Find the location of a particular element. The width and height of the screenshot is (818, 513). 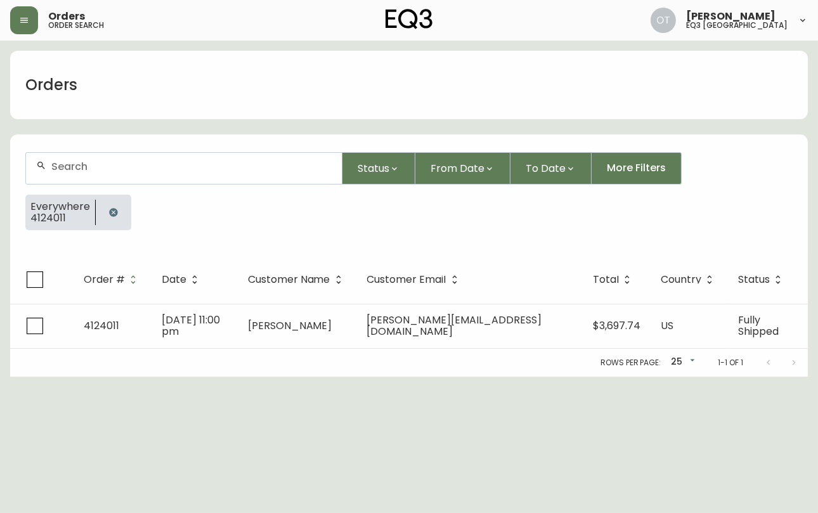

span: US is located at coordinates (667, 325).